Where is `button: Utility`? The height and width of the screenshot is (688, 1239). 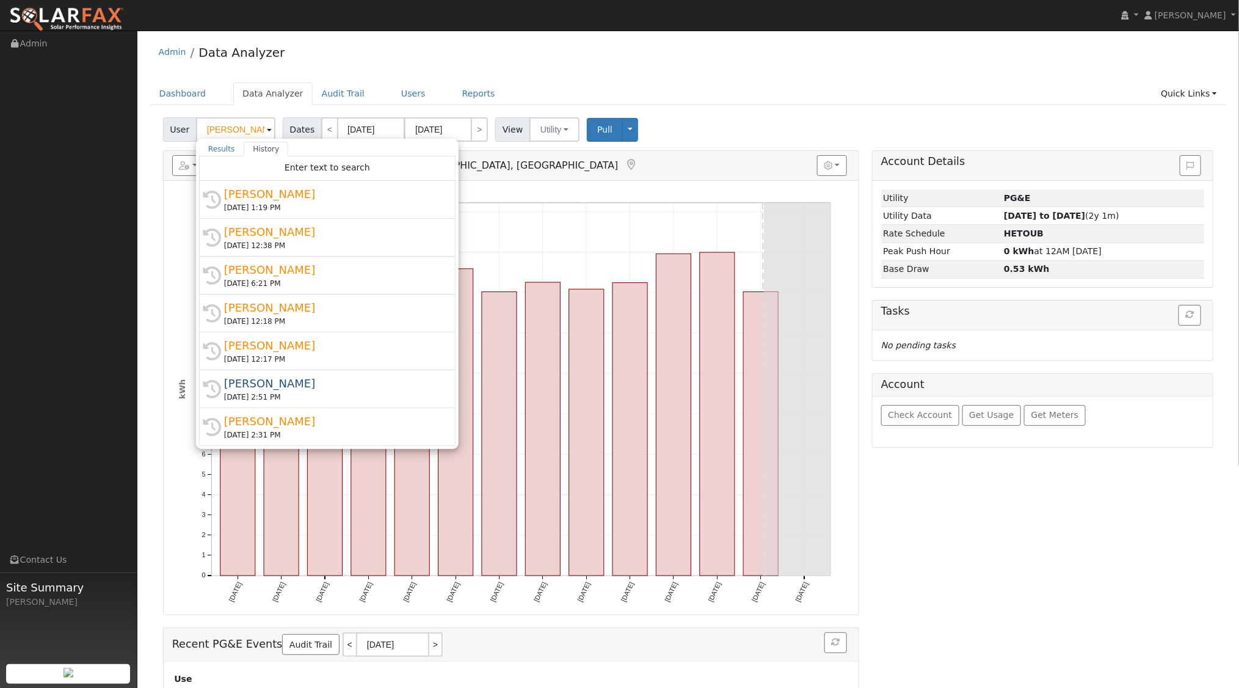 button: Utility is located at coordinates (554, 129).